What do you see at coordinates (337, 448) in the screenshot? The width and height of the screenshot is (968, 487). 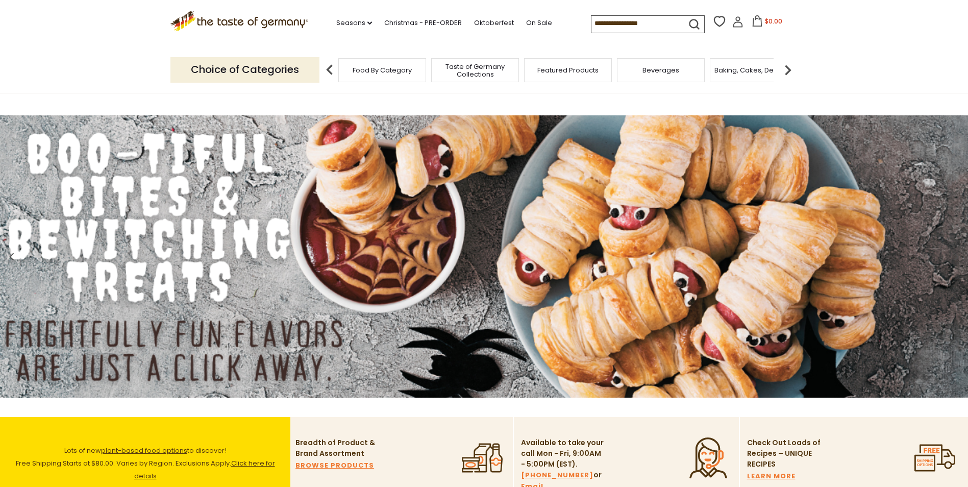 I see `p: Breadth of Product & Brand Assortment` at bounding box center [337, 448].